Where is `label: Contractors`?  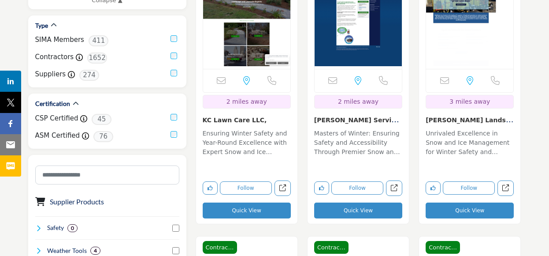
label: Contractors is located at coordinates (55, 57).